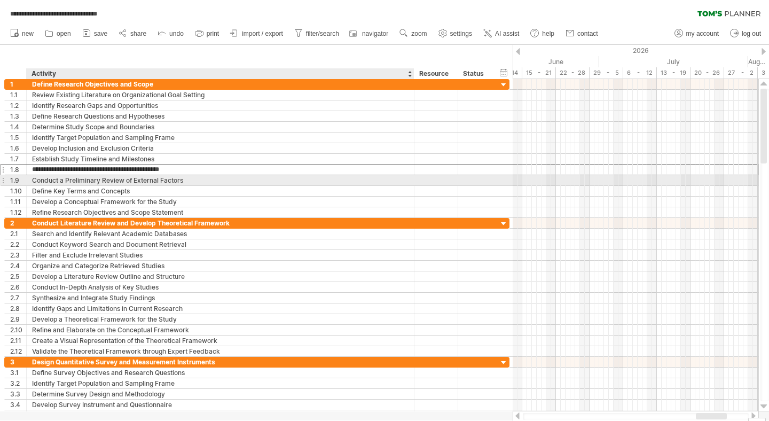 This screenshot has width=769, height=421. Describe the element at coordinates (18, 265) in the screenshot. I see `div: 2.4` at that location.